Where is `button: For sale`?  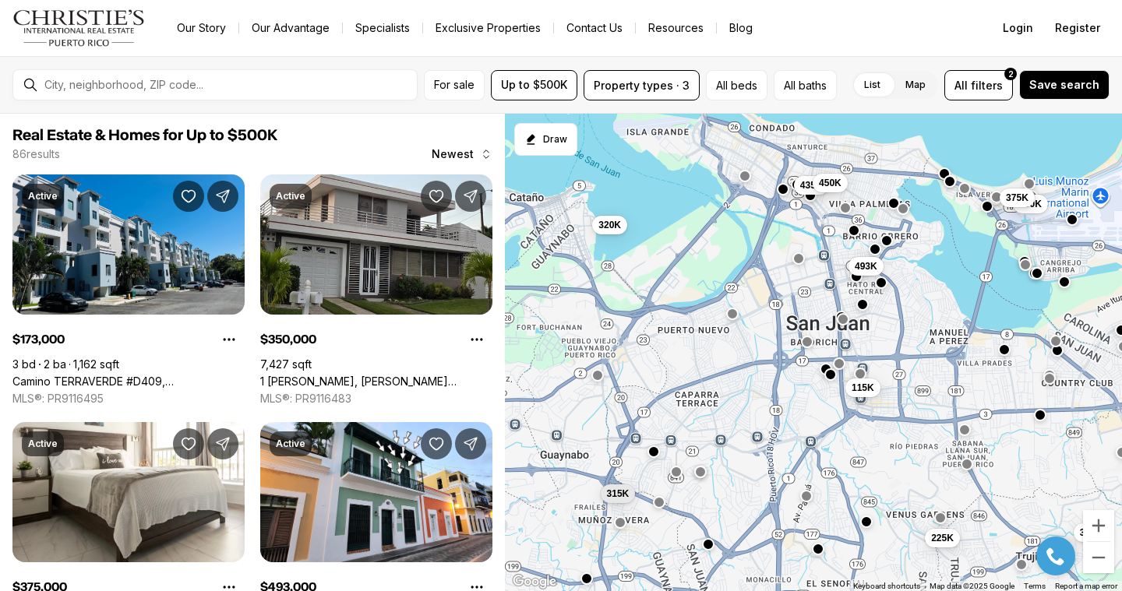 button: For sale is located at coordinates (454, 85).